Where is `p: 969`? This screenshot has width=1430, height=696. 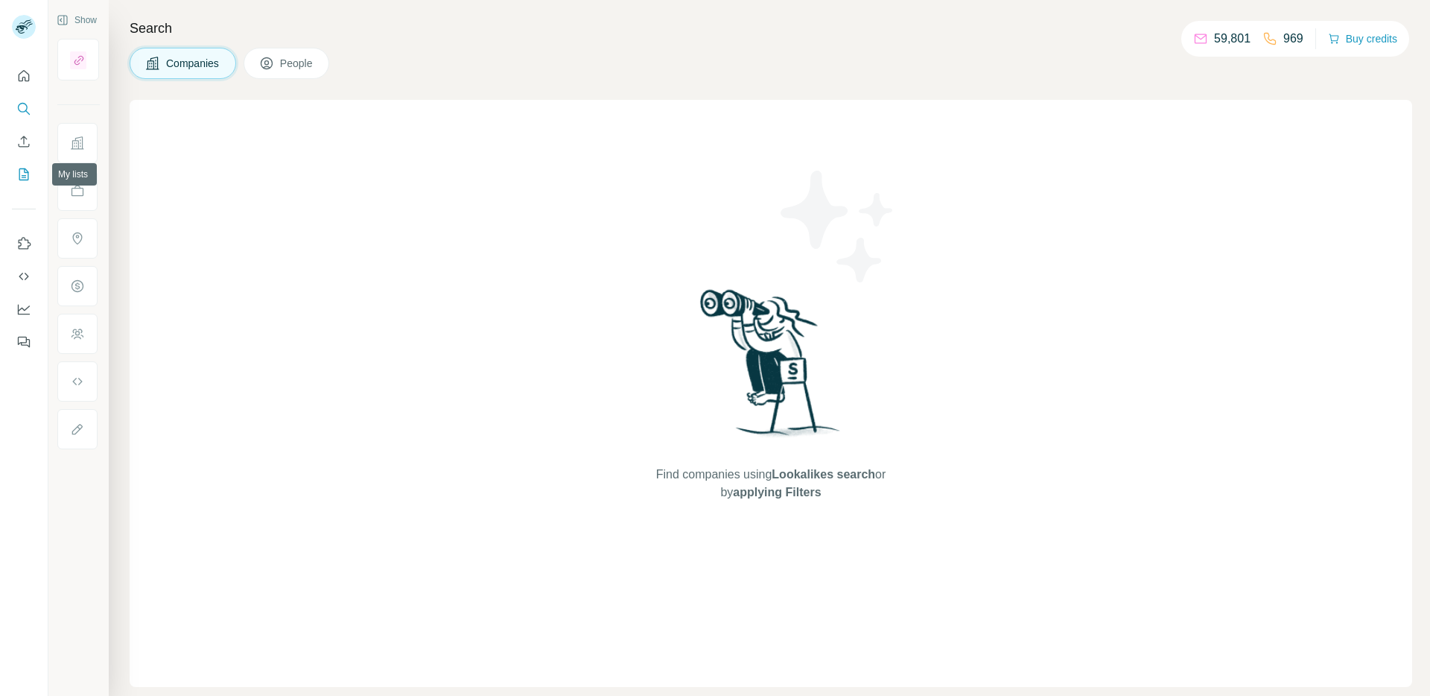 p: 969 is located at coordinates (1293, 39).